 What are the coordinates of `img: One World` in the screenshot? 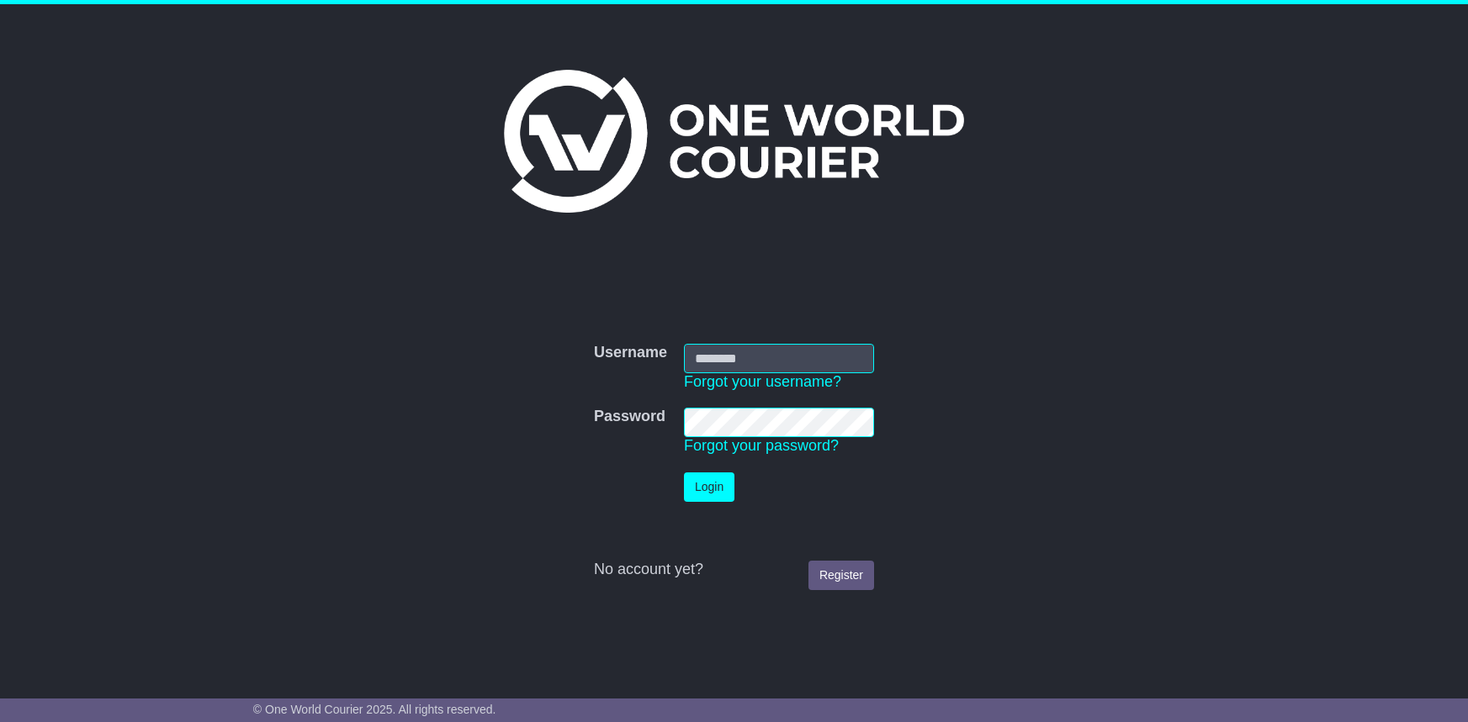 It's located at (733, 141).